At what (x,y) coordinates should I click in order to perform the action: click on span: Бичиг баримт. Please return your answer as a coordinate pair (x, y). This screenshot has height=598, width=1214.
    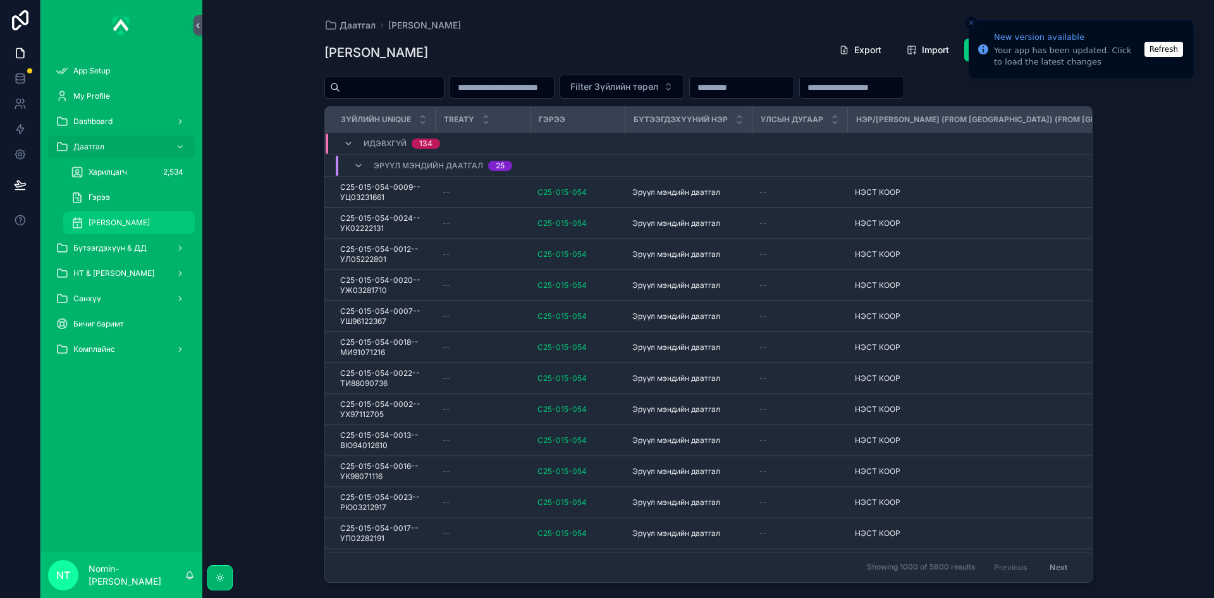
    Looking at the image, I should click on (99, 324).